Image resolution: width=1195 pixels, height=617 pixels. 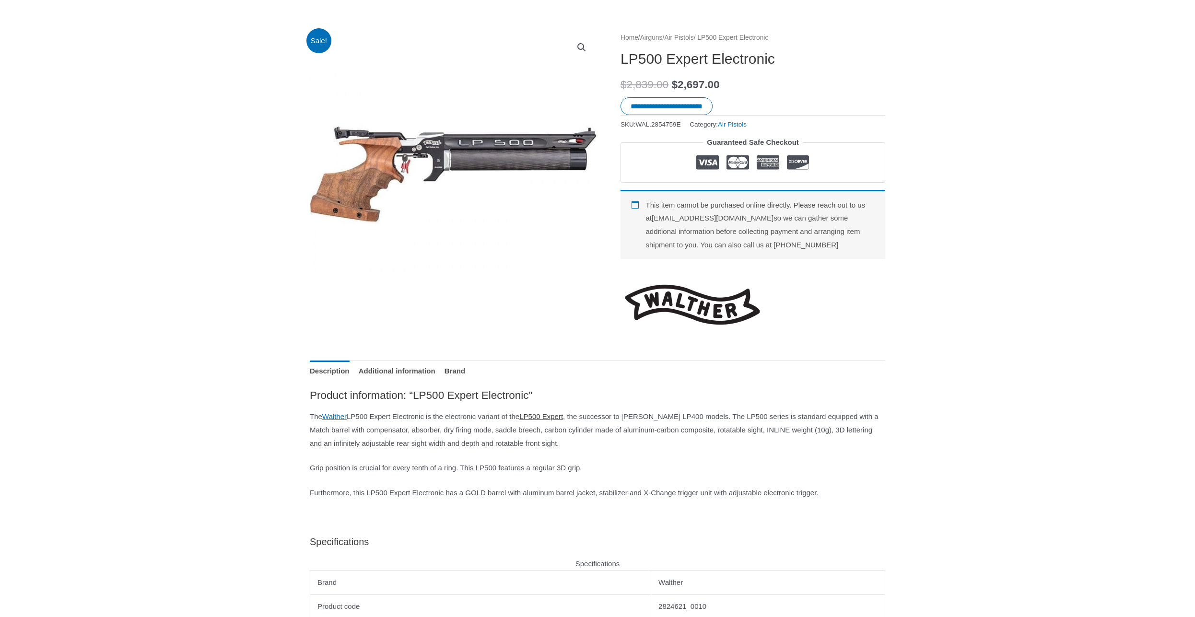 What do you see at coordinates (695, 84) in the screenshot?
I see `bdi: 2,697.00` at bounding box center [695, 84].